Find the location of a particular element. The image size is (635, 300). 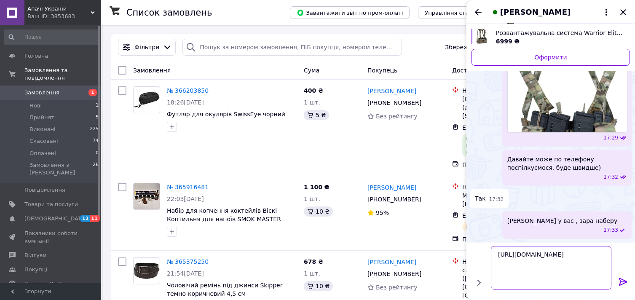

a: № 365375250 is located at coordinates (187, 262).